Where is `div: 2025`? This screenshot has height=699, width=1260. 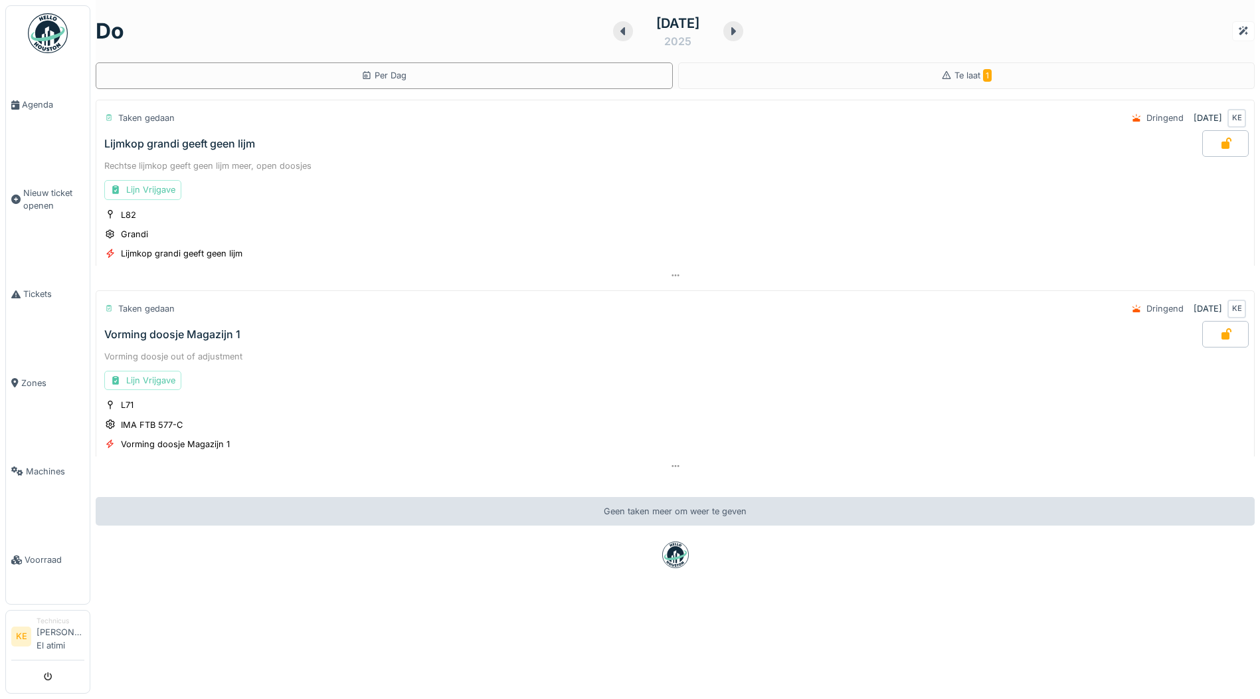
div: 2025 is located at coordinates (678, 41).